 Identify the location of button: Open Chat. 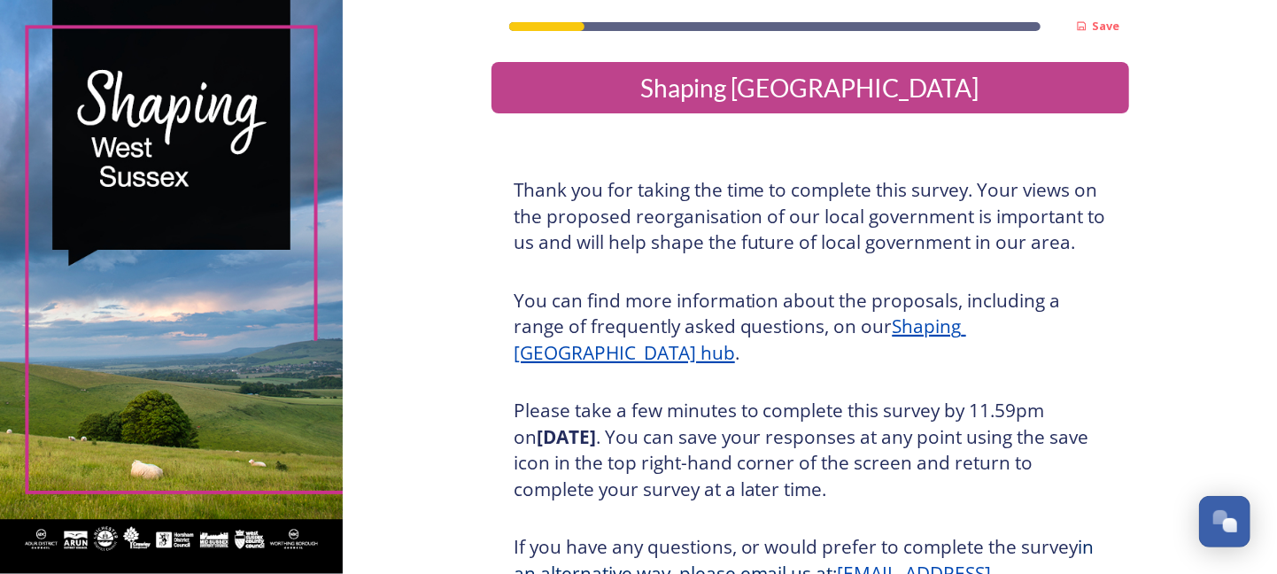
(1225, 522).